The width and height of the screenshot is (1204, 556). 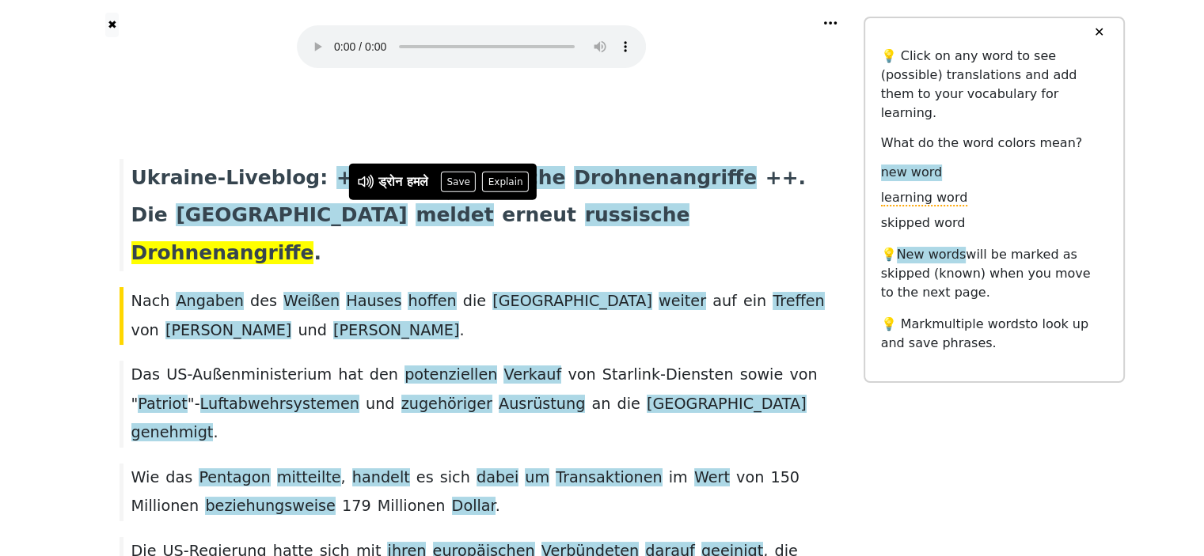 What do you see at coordinates (911, 173) in the screenshot?
I see `span: new word` at bounding box center [911, 173].